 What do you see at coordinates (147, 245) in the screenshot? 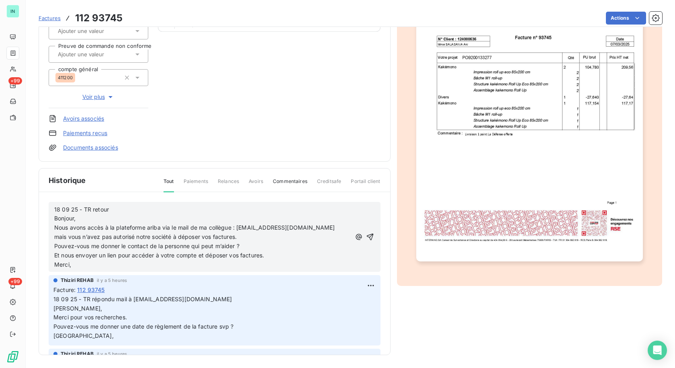
I see `span: Pouvez-vous me donner le contact de la personne qui peut m’aider ?` at bounding box center [147, 245].